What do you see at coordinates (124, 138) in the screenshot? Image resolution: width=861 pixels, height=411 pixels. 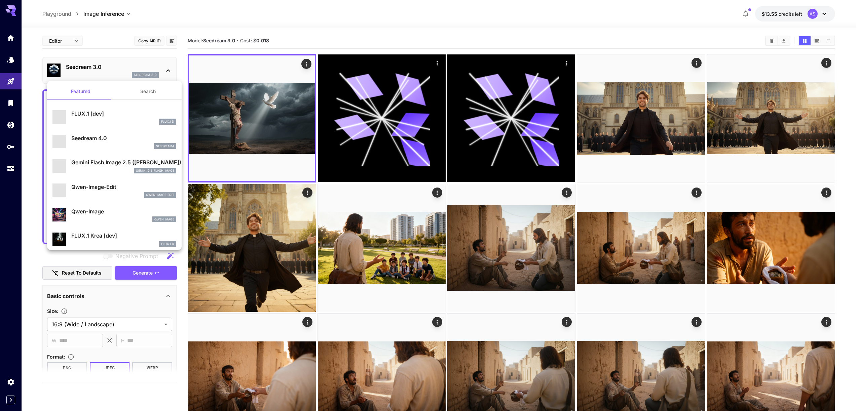 I see `p: Seedream 4.0` at bounding box center [124, 138].